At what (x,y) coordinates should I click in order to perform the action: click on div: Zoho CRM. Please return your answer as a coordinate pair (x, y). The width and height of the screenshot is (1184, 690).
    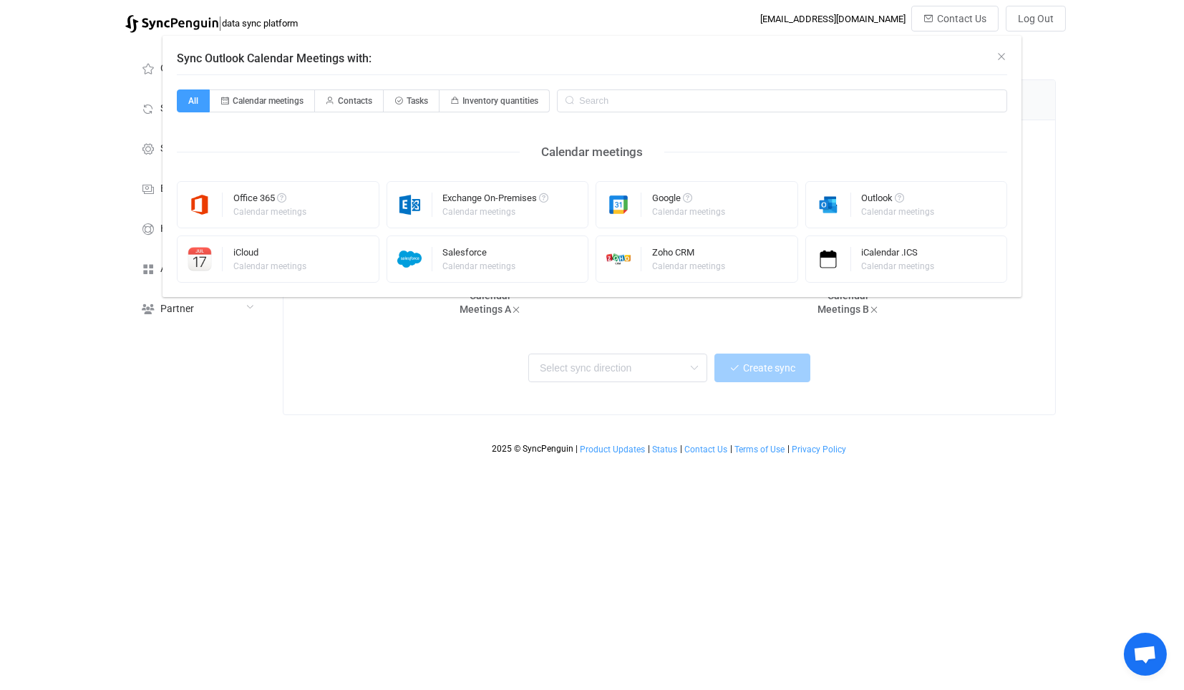
    Looking at the image, I should click on (689, 255).